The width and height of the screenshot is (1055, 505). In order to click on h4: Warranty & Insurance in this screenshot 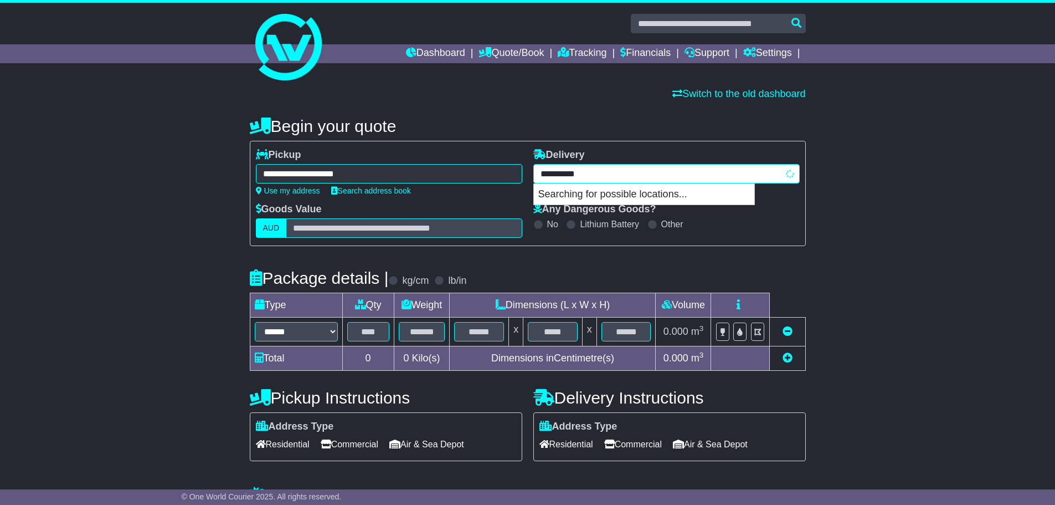, I will do `click(528, 495)`.